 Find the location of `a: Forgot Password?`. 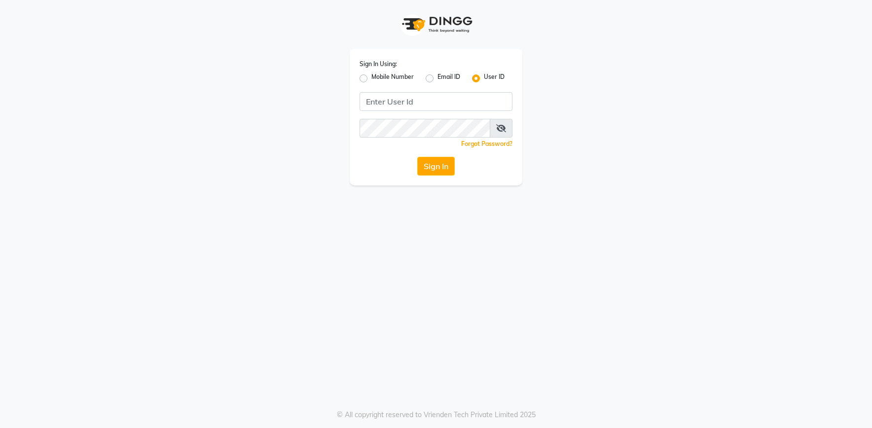

a: Forgot Password? is located at coordinates (487, 144).